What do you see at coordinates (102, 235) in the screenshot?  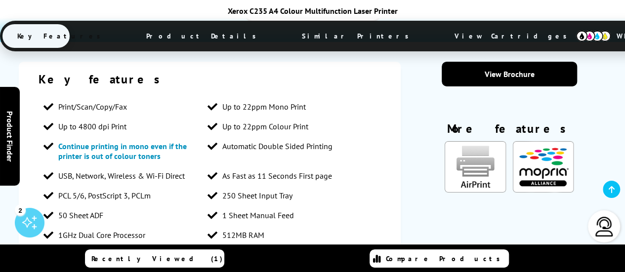 I see `span: 1GHz Dual Core Processor` at bounding box center [102, 235].